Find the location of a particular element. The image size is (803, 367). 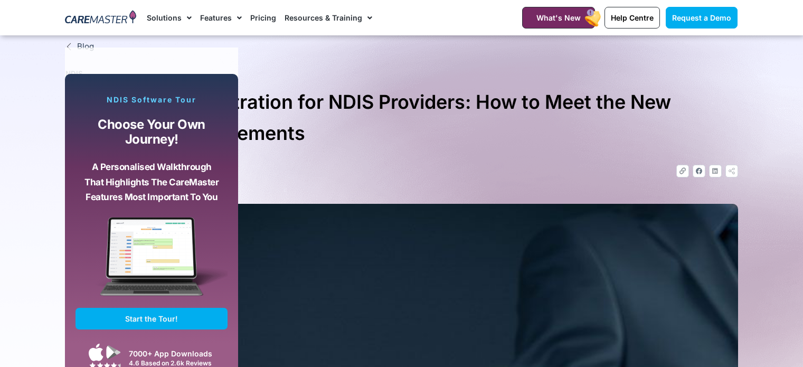

span: Blog is located at coordinates (84, 46).